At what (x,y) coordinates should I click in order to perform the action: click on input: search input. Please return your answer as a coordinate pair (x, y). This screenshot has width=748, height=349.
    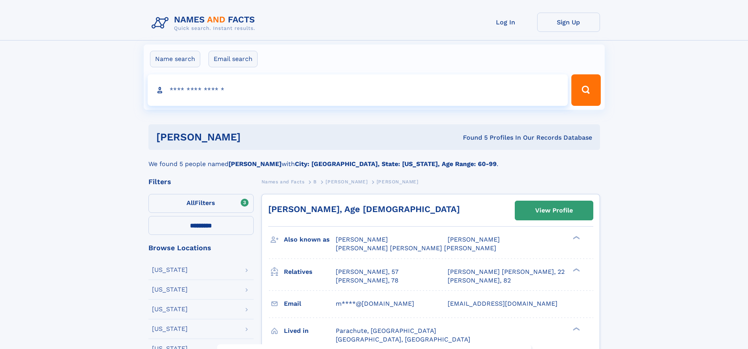
    Looking at the image, I should click on (358, 90).